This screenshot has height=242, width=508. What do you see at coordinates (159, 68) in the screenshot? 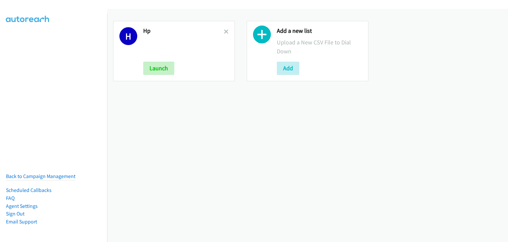
I see `button: Launch` at bounding box center [159, 68].